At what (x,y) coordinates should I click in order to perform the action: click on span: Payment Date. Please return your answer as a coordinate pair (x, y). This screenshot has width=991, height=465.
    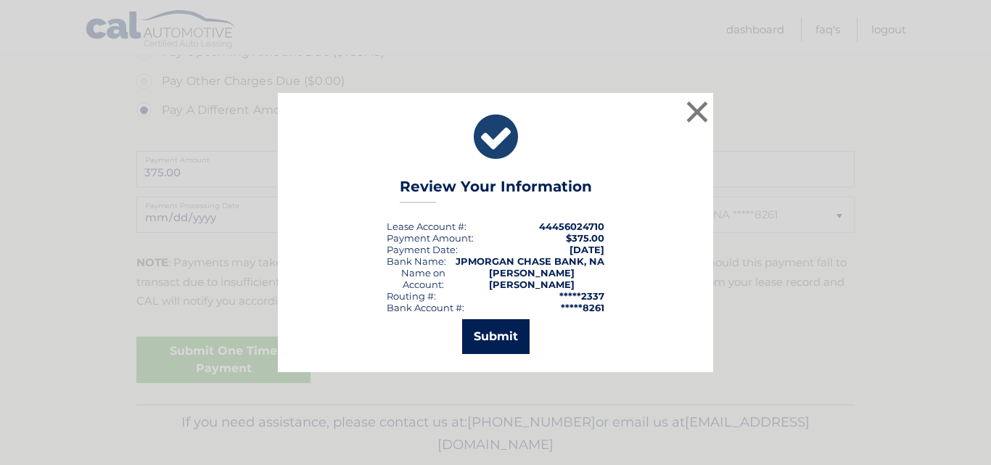
    Looking at the image, I should click on (421, 250).